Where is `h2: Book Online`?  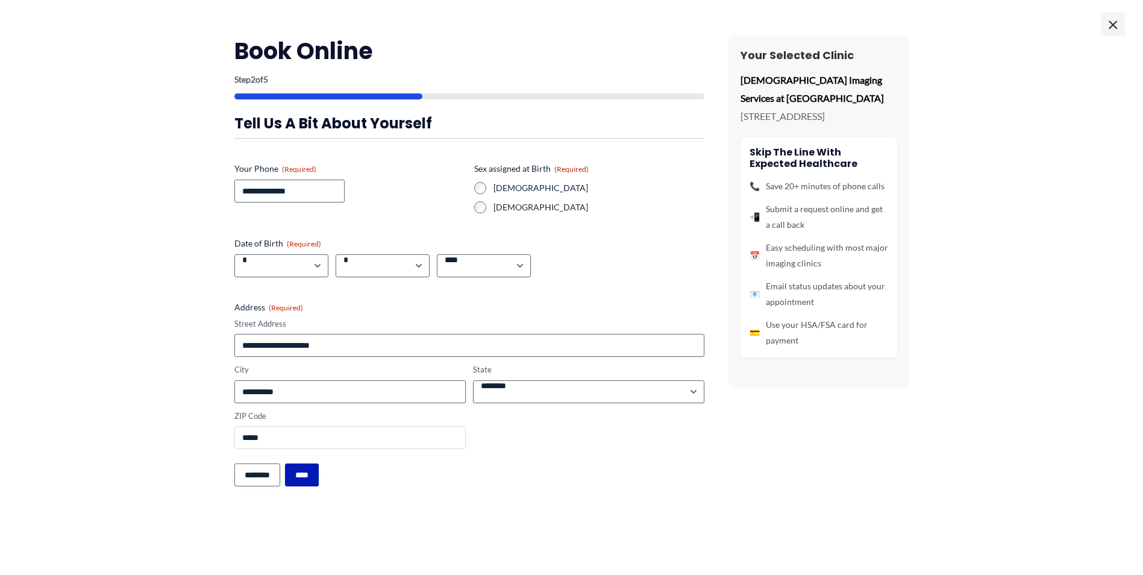
h2: Book Online is located at coordinates (469, 51).